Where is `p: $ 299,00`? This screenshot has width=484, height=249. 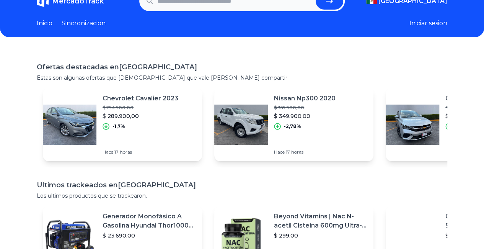 p: $ 299,00 is located at coordinates (321, 235).